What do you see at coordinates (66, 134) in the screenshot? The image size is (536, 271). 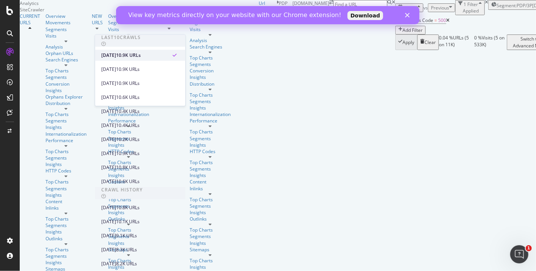 I see `a: Internationalization` at bounding box center [66, 134].